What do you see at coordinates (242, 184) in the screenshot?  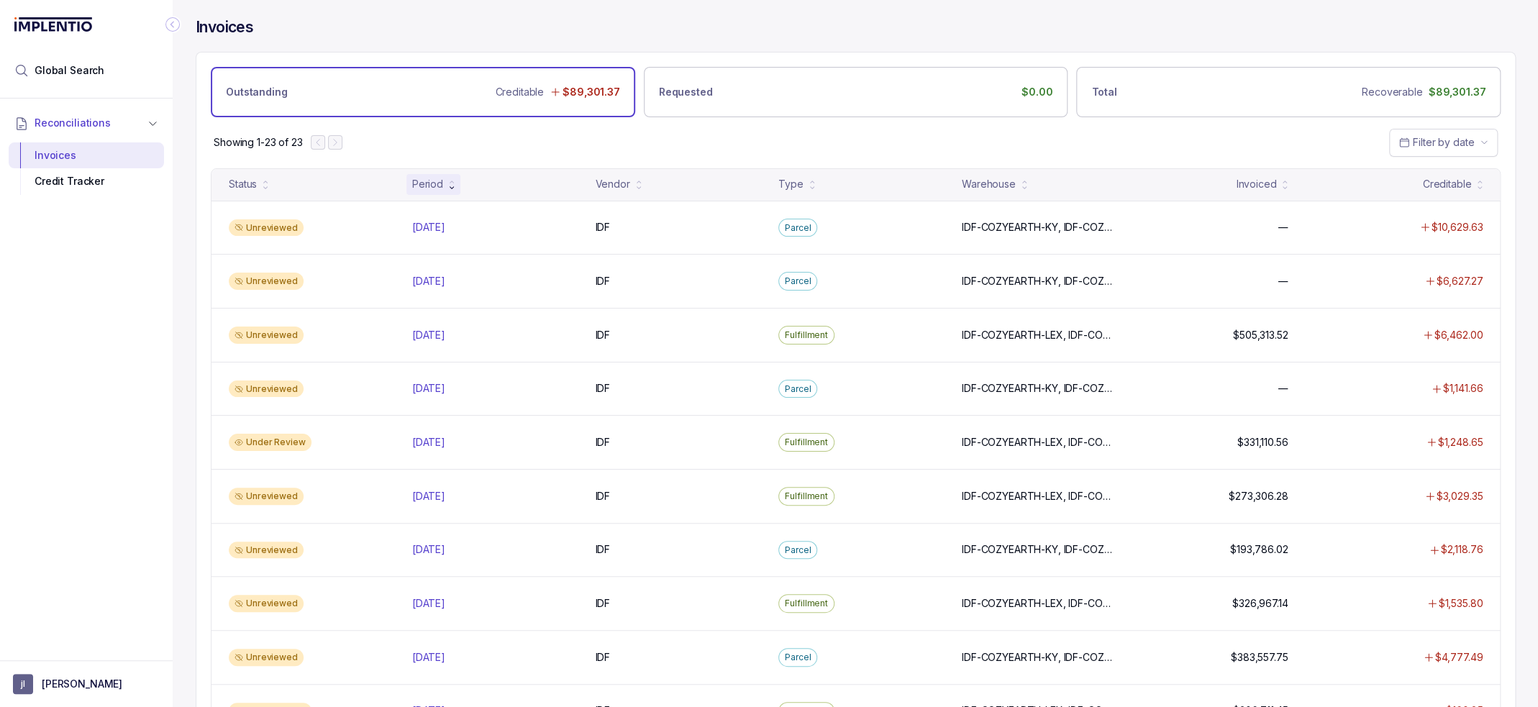 I see `div: Status` at bounding box center [242, 184].